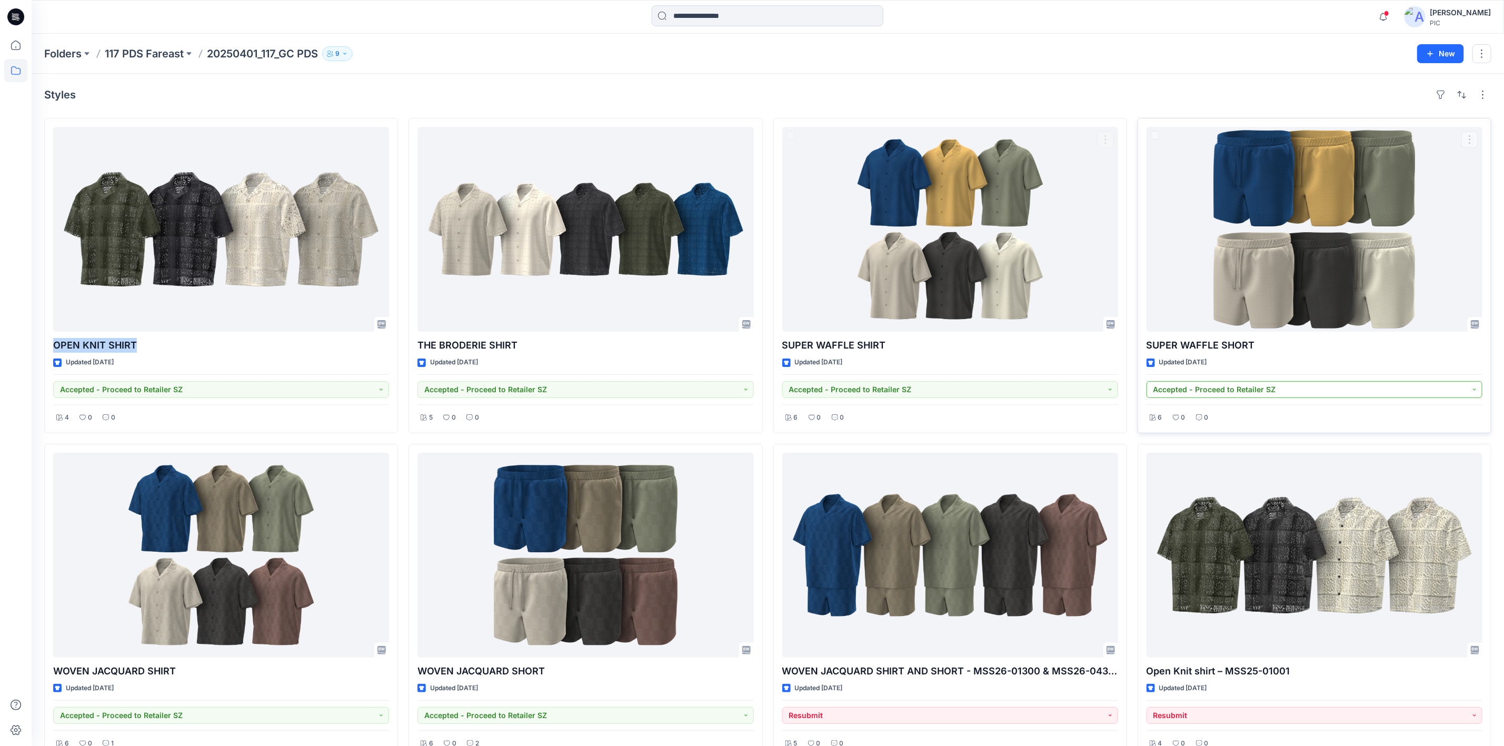 The width and height of the screenshot is (1504, 746). What do you see at coordinates (67, 417) in the screenshot?
I see `p: 4` at bounding box center [67, 417].